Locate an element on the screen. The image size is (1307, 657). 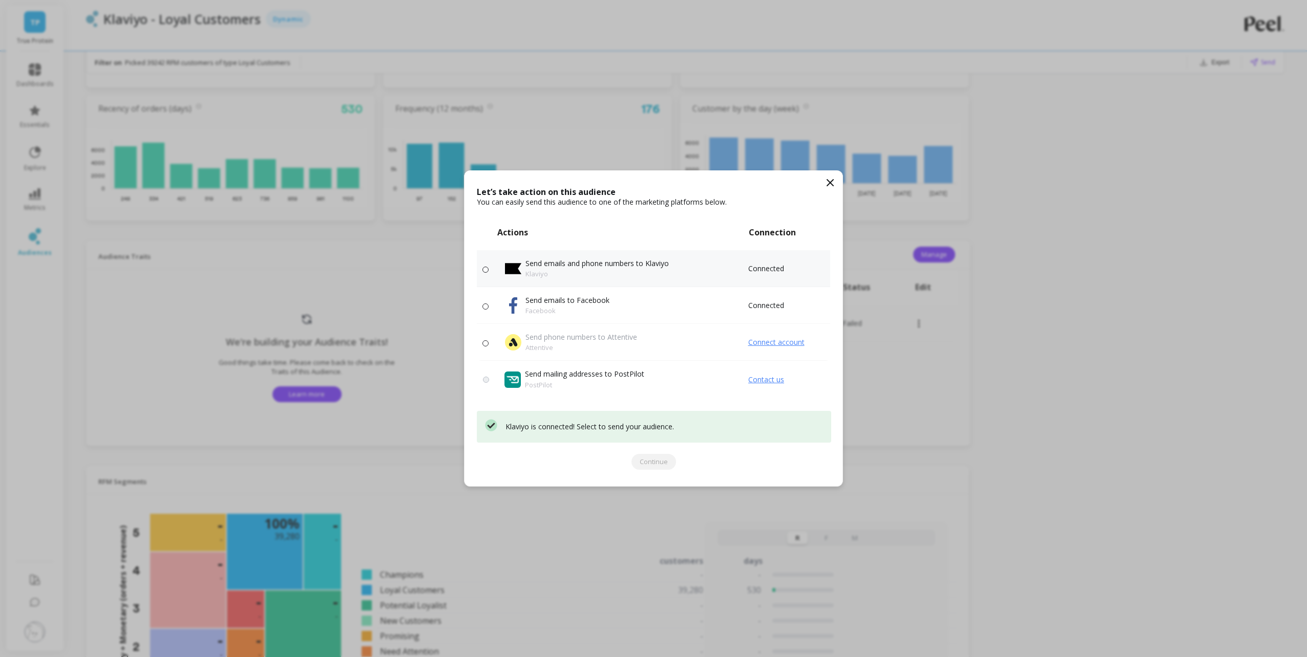
p: Klaviyo is connected! Select to send your audience. is located at coordinates (589, 427).